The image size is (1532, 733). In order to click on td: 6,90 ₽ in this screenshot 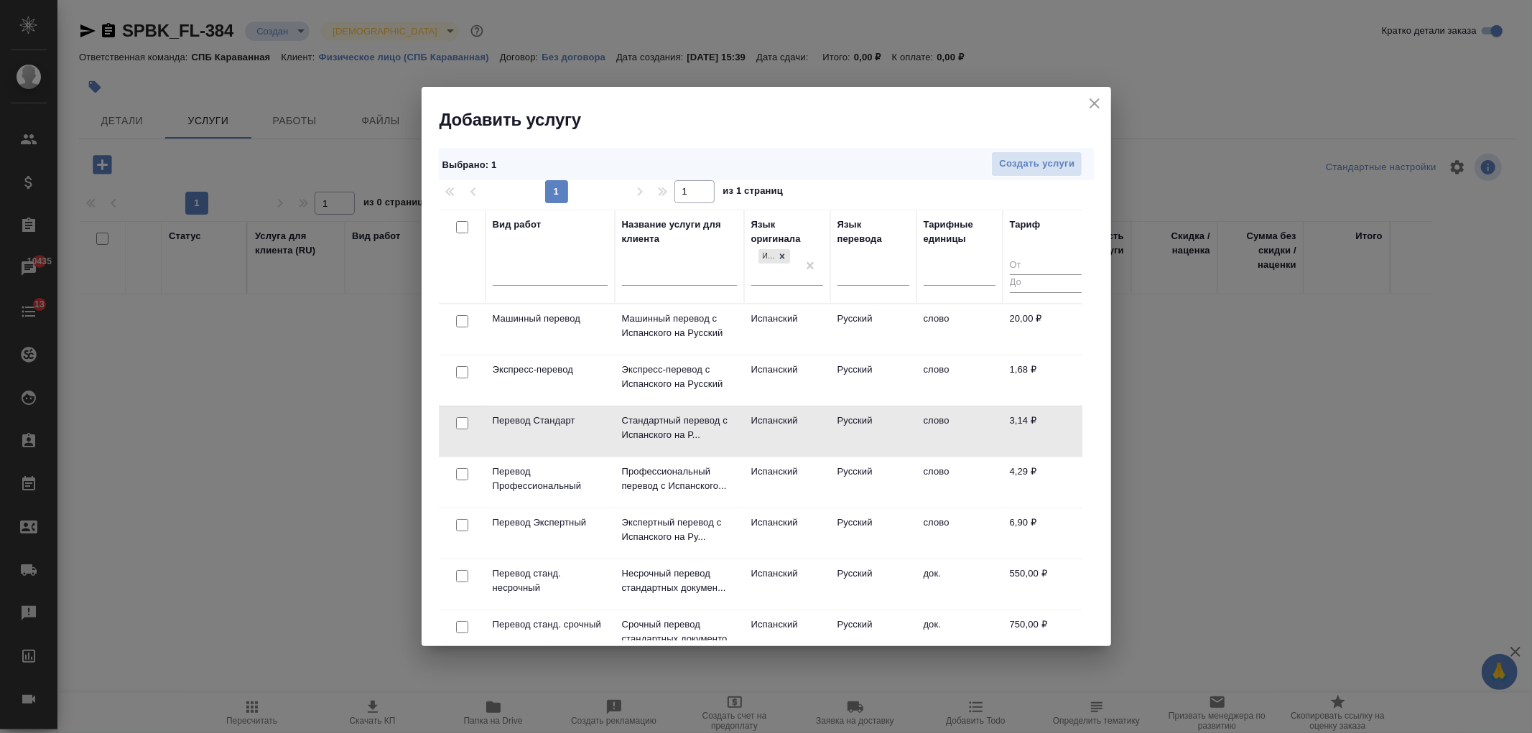, I will do `click(1046, 534)`.